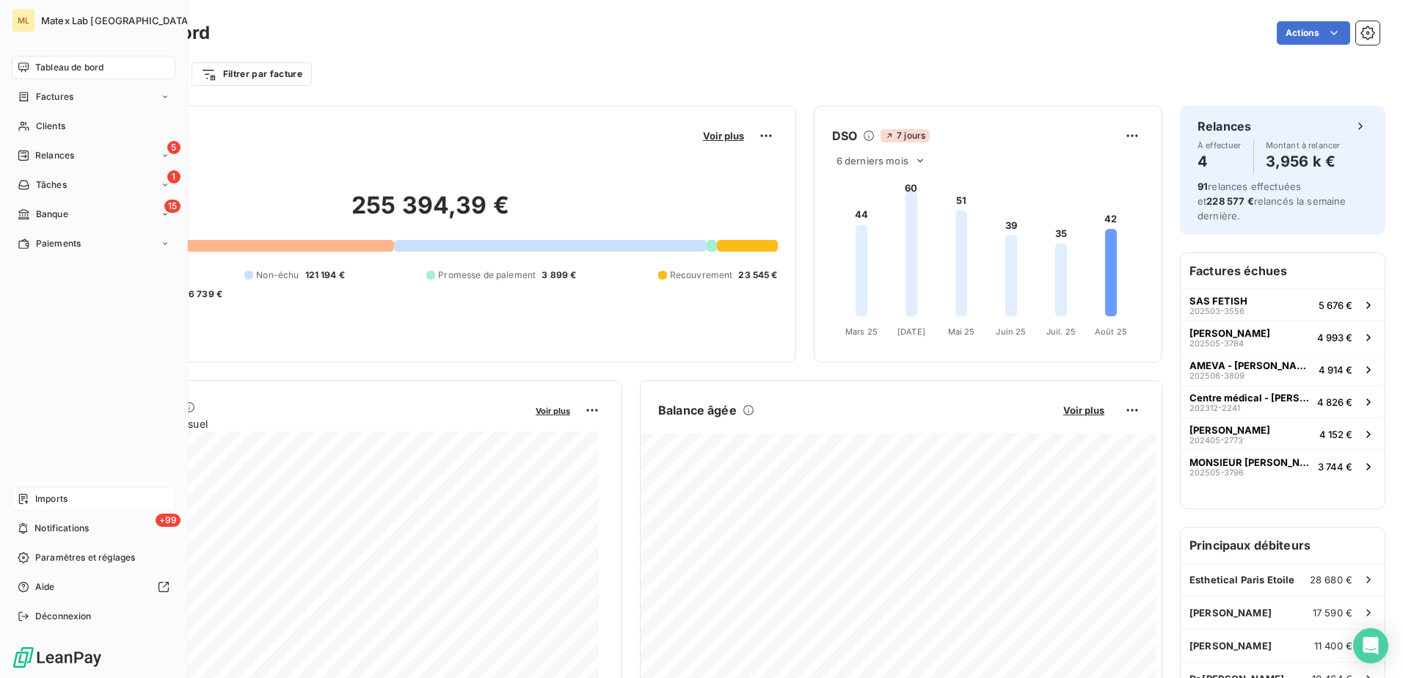 The height and width of the screenshot is (678, 1403). What do you see at coordinates (174, 148) in the screenshot?
I see `span: 5` at bounding box center [174, 148].